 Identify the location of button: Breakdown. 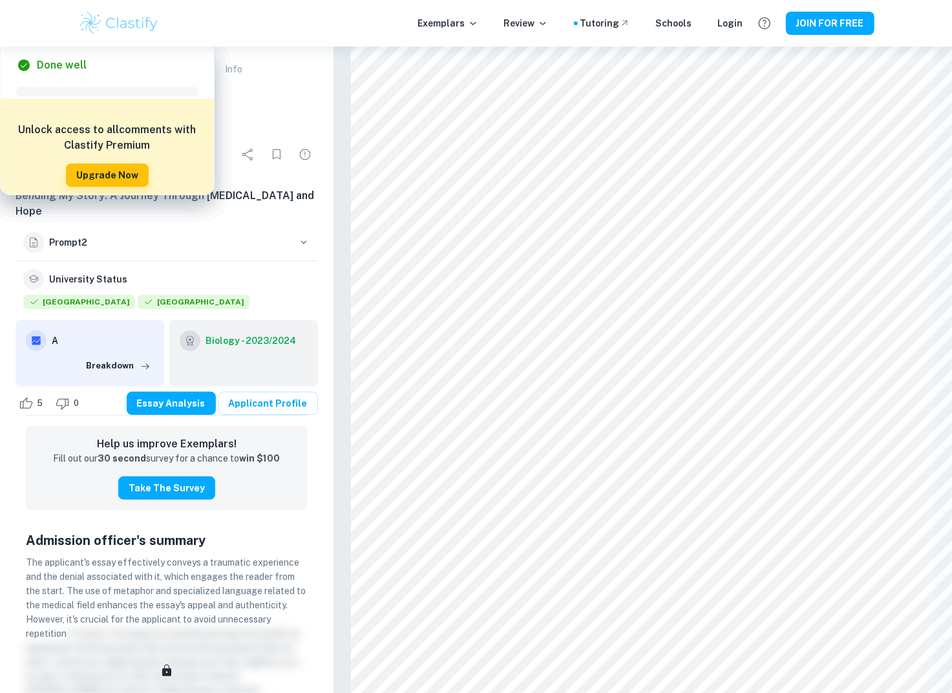
(118, 366).